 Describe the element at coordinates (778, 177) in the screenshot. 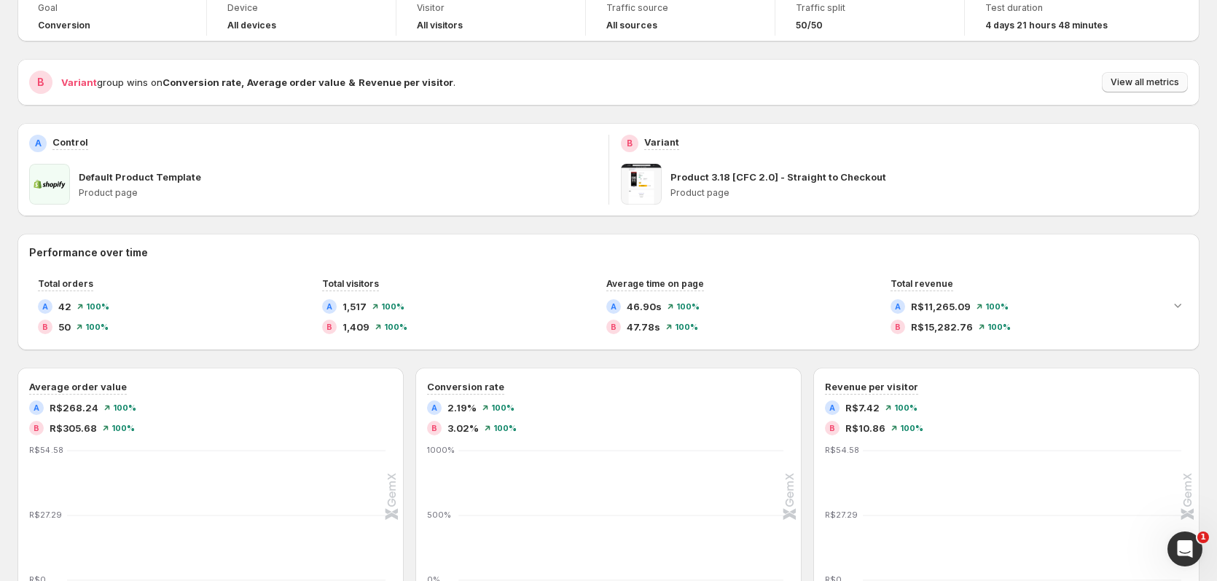

I see `p: Product 3.18 [CFC 2.0] - Straight to Checkout` at that location.